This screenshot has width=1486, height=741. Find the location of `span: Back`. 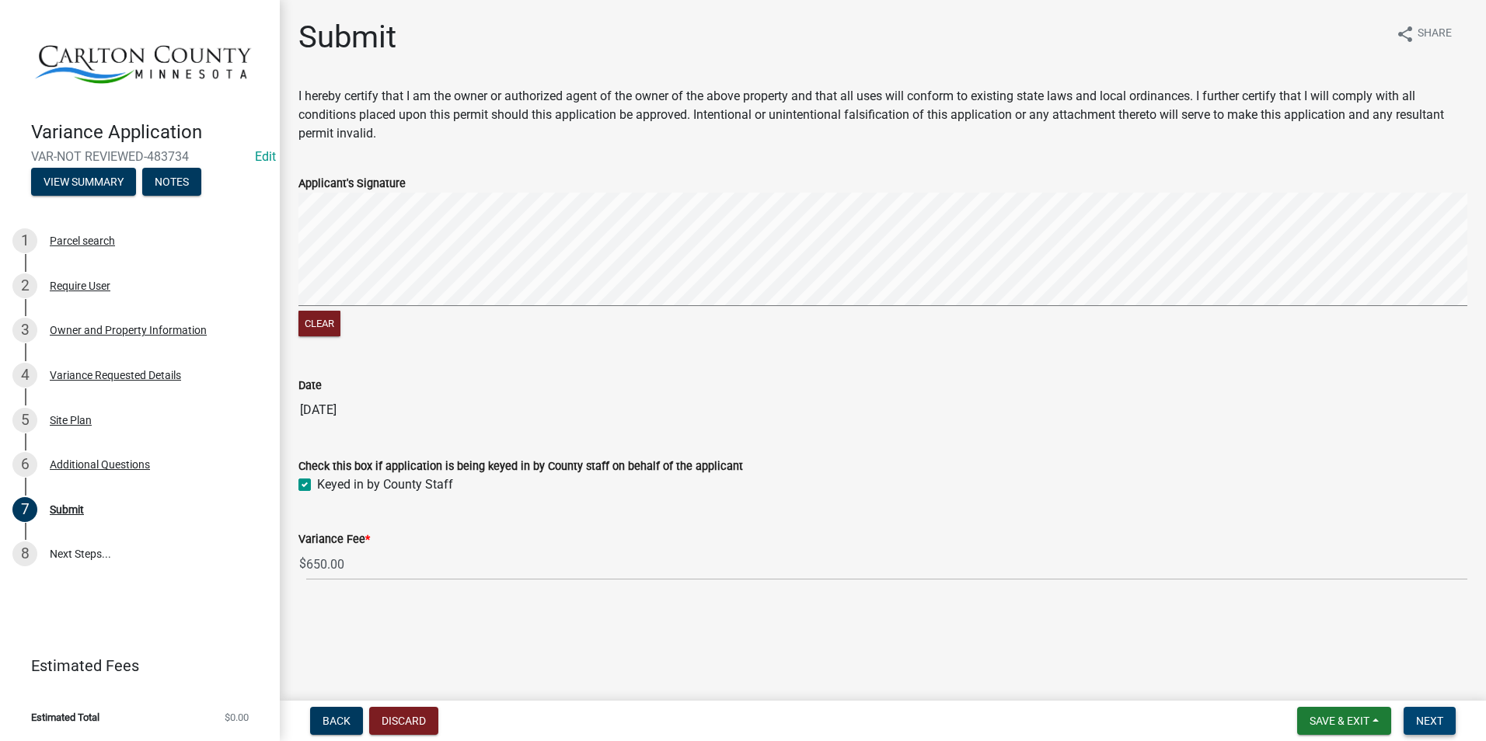

span: Back is located at coordinates (336, 721).